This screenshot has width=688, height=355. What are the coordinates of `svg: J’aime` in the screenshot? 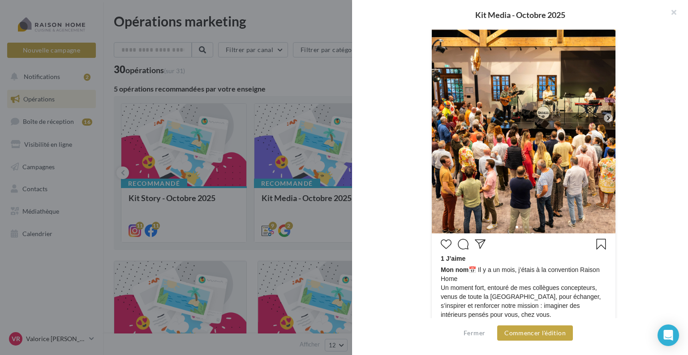 It's located at (446, 244).